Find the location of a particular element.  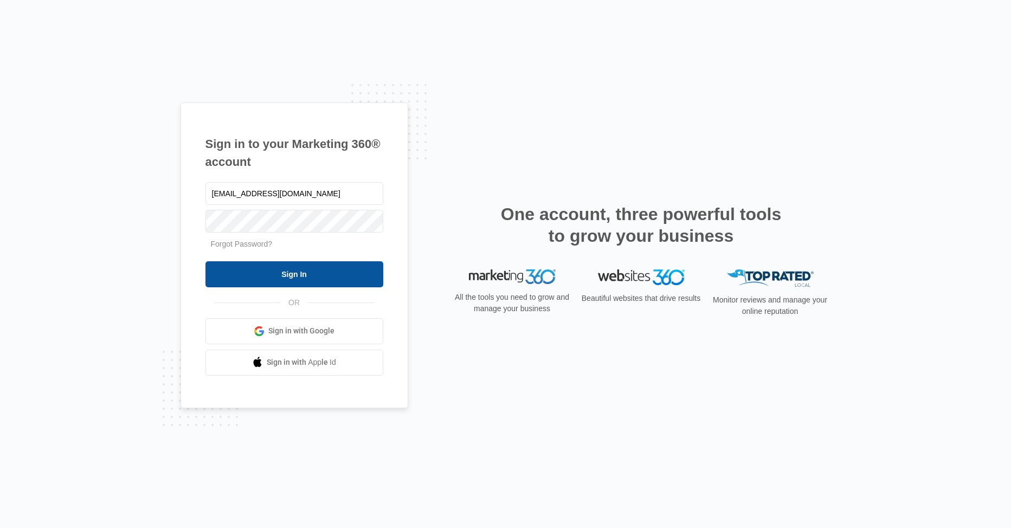

img: Top Rated Local is located at coordinates (771, 278).